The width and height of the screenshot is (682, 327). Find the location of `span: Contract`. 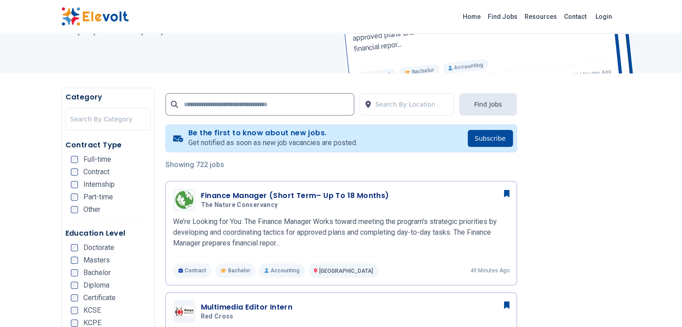

span: Contract is located at coordinates (96, 172).